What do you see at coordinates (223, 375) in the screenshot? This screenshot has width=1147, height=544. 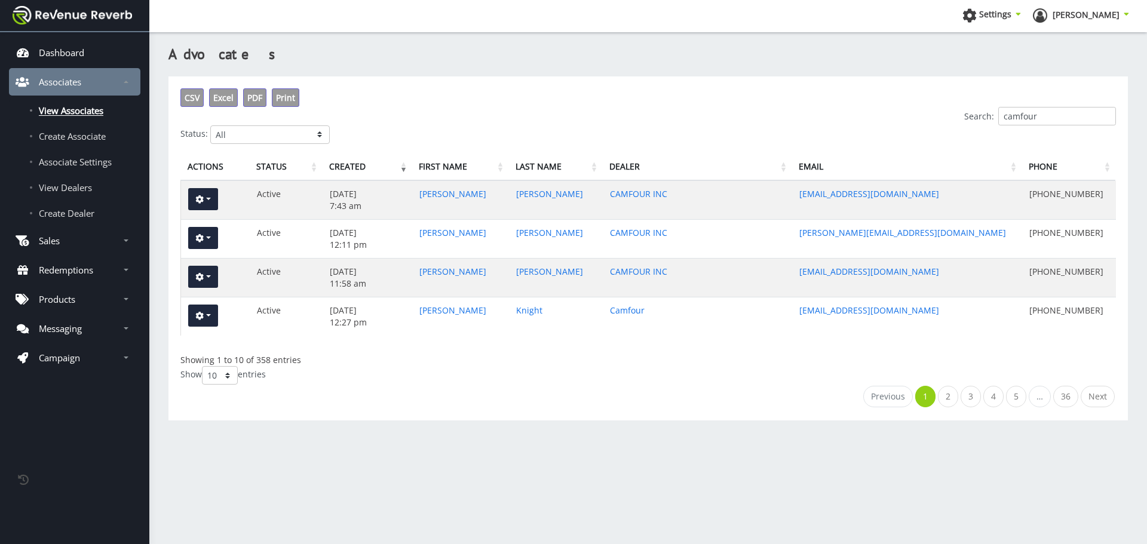 I see `label: Show entries` at bounding box center [223, 375].